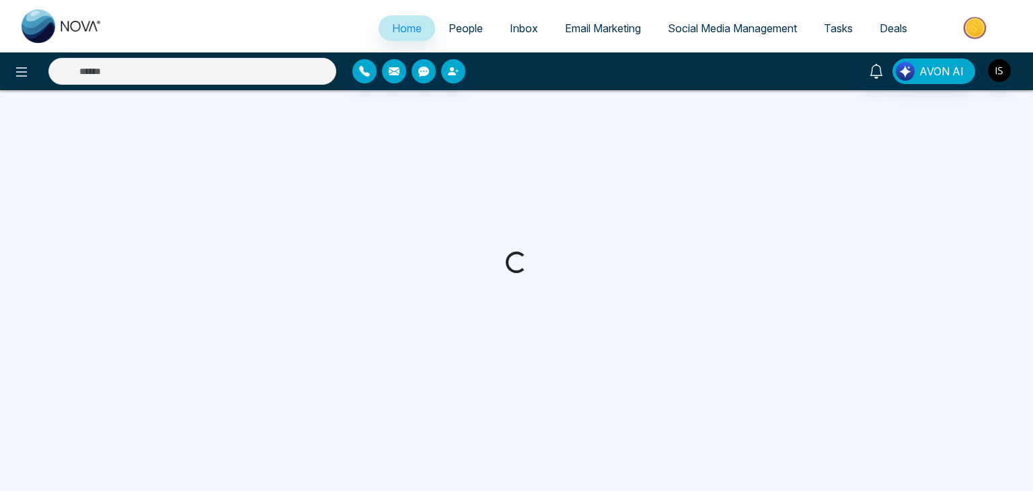  What do you see at coordinates (999, 71) in the screenshot?
I see `img: User Avatar` at bounding box center [999, 71].